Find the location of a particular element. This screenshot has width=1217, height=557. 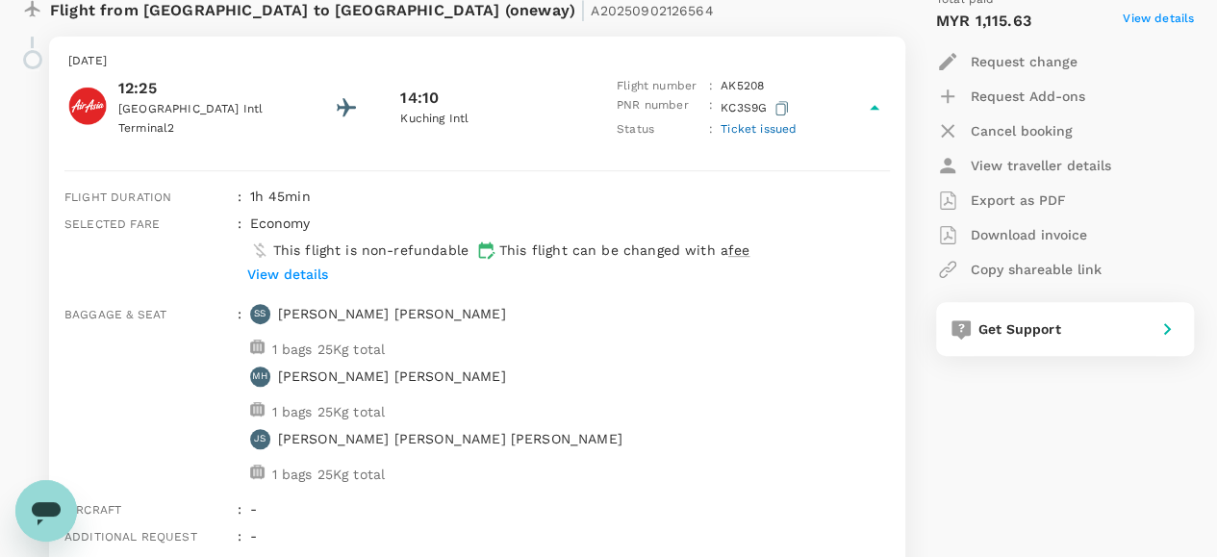

p: Export as PDF is located at coordinates (1018, 200).